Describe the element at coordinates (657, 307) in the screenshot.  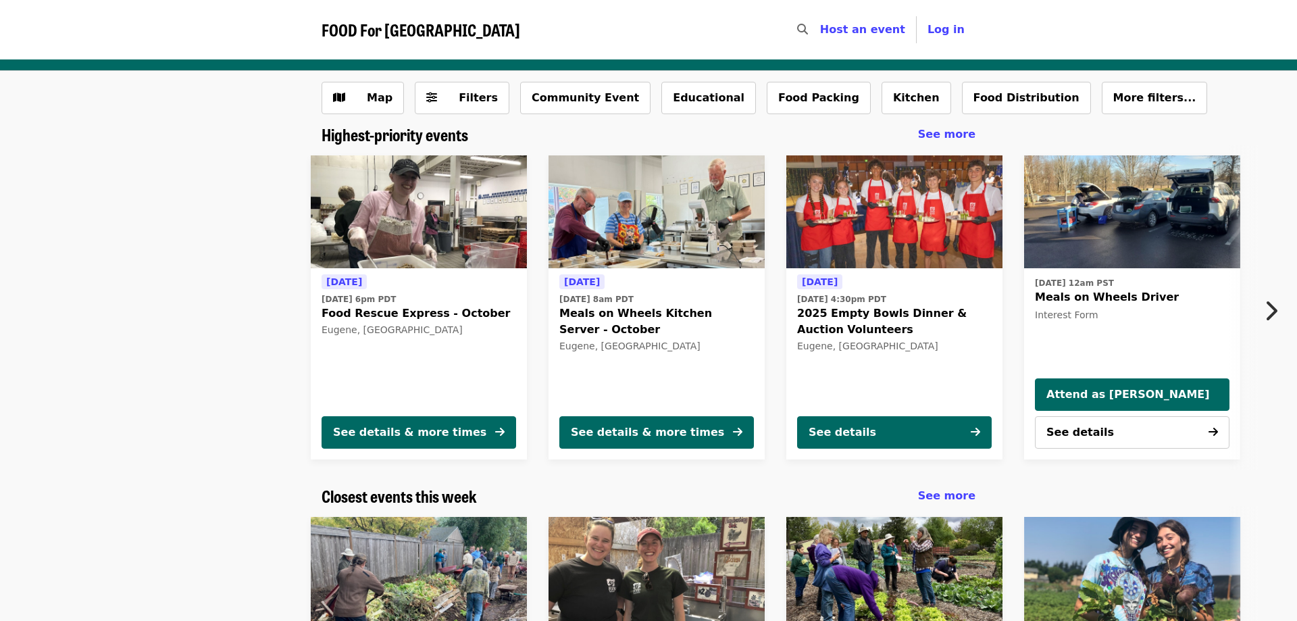
I see `a: See details for "Meals on Wheels Kitchen Server - October"` at that location.